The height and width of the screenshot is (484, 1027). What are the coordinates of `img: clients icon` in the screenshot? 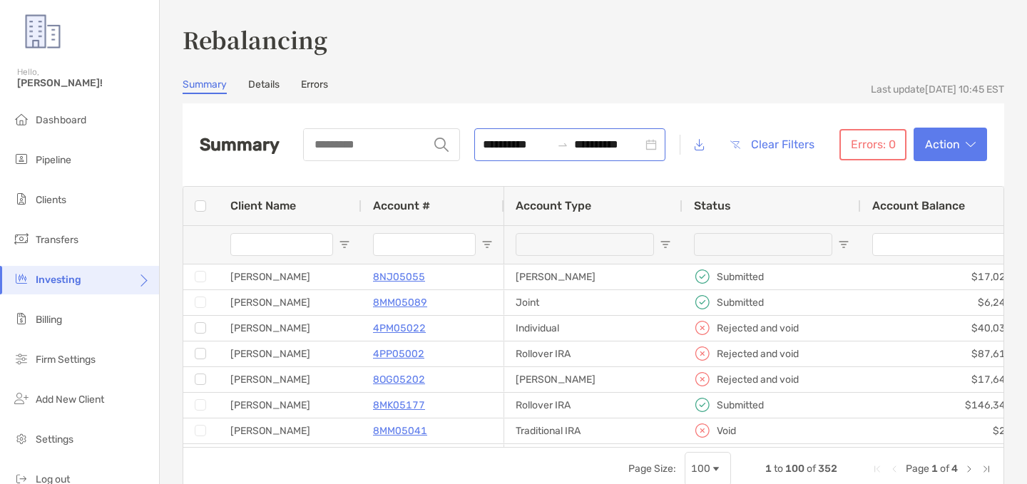 It's located at (21, 199).